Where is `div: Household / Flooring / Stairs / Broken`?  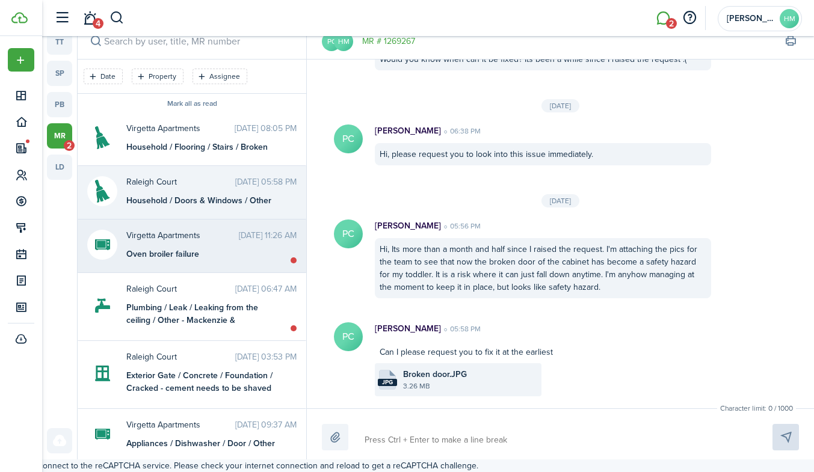
div: Household / Flooring / Stairs / Broken is located at coordinates (202, 147).